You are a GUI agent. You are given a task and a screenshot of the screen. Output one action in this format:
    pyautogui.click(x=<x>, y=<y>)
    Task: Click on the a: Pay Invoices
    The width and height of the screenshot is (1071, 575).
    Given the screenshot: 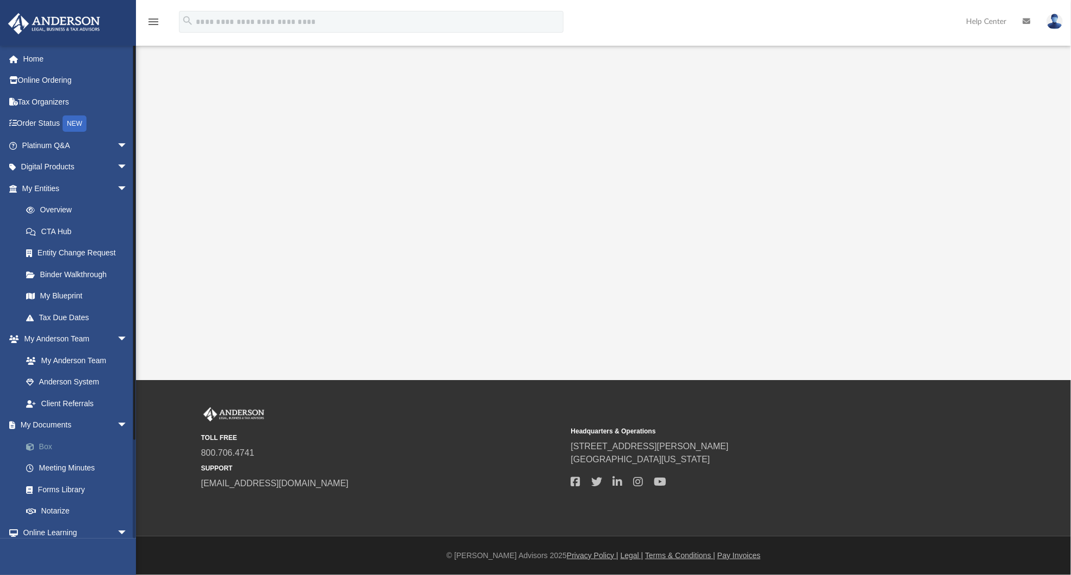 What is the action you would take?
    pyautogui.click(x=739, y=555)
    